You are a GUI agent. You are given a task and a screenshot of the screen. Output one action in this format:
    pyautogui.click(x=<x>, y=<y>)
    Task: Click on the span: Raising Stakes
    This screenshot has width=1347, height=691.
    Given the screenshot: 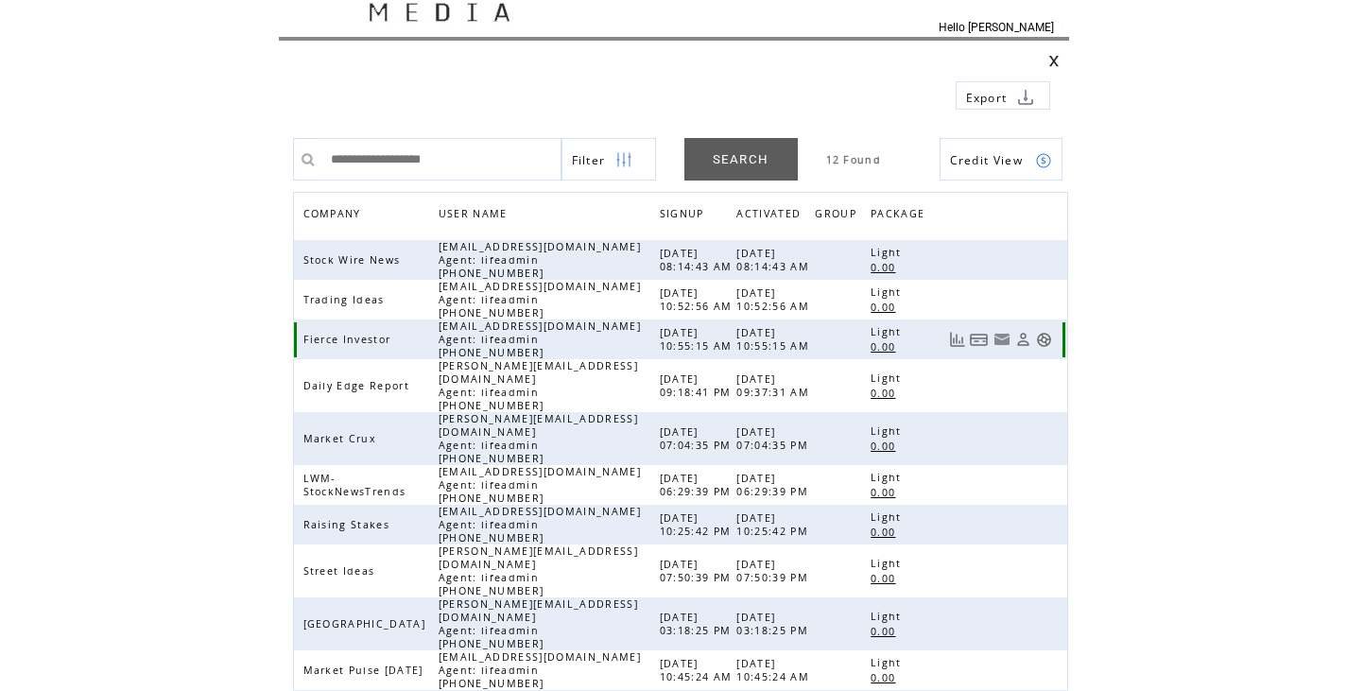 What is the action you would take?
    pyautogui.click(x=349, y=525)
    